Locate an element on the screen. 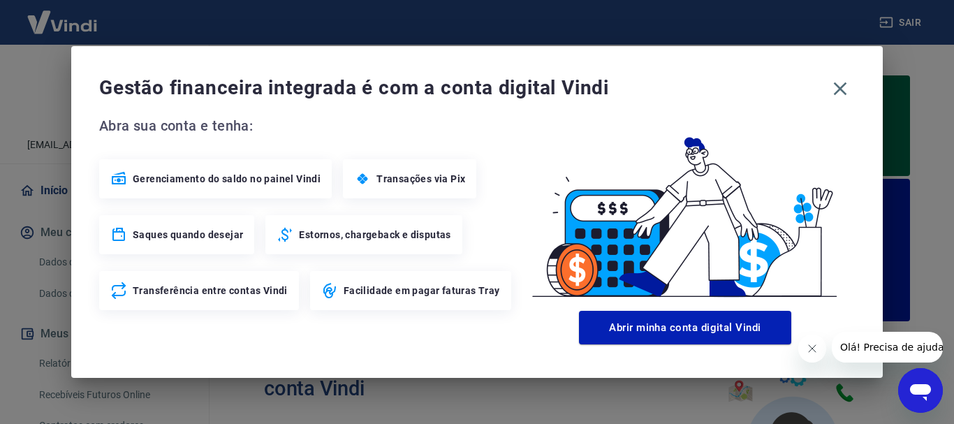 The height and width of the screenshot is (424, 954). img: Good Billing is located at coordinates (685, 209).